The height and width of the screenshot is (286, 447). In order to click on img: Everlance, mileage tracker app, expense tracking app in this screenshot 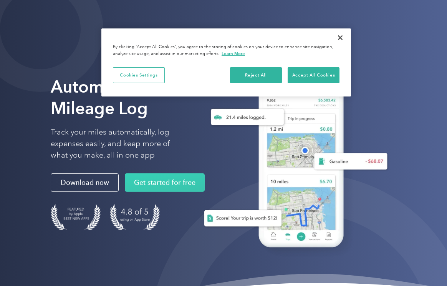, I will do `click(293, 163)`.